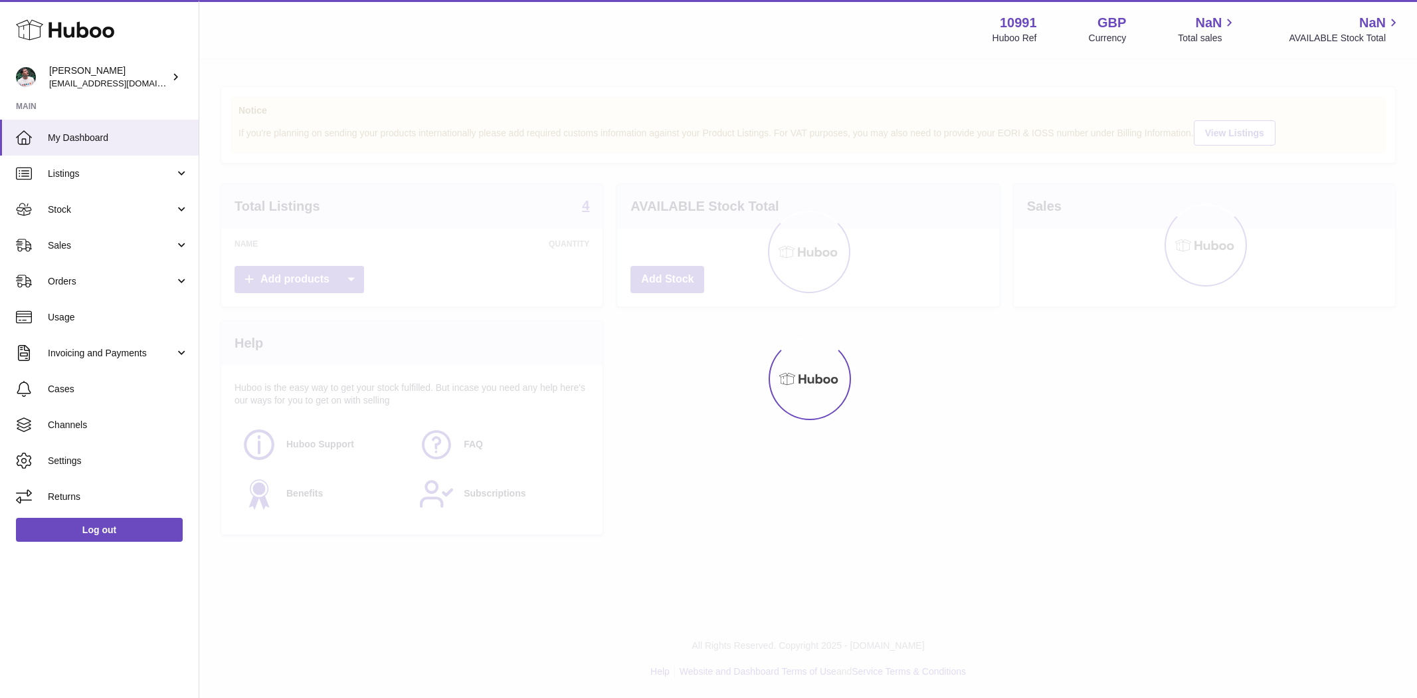  Describe the element at coordinates (111, 353) in the screenshot. I see `span: Invoicing and Payments` at that location.